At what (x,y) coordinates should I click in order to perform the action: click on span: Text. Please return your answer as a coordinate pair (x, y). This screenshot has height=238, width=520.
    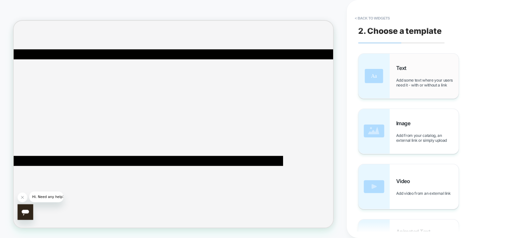
    Looking at the image, I should click on (403, 68).